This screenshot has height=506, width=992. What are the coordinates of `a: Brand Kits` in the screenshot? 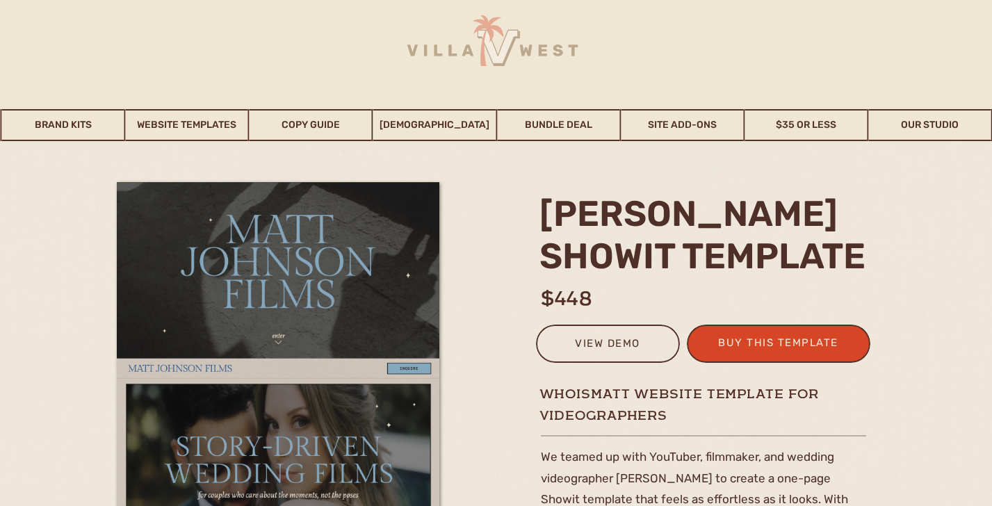 It's located at (63, 125).